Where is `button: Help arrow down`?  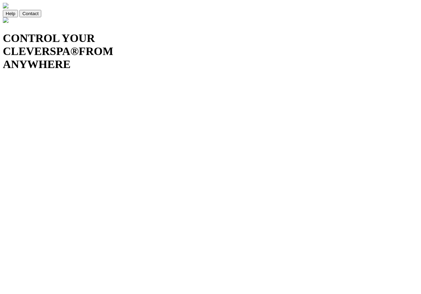
button: Help arrow down is located at coordinates (10, 13).